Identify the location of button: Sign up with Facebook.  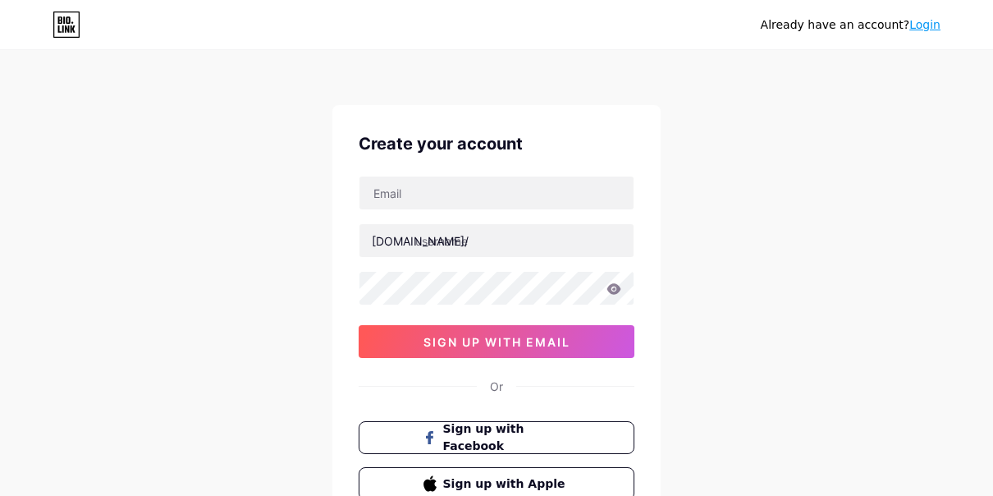
(497, 437).